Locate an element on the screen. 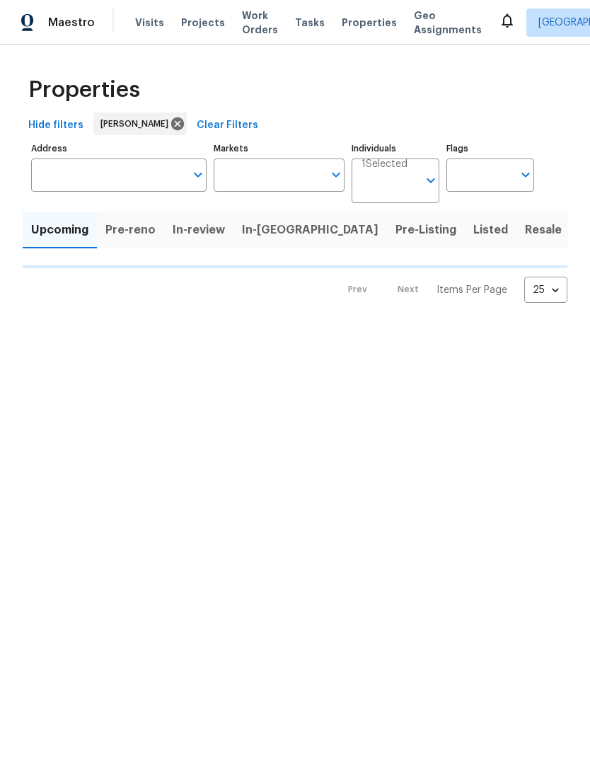  span: Tasks is located at coordinates (310, 23).